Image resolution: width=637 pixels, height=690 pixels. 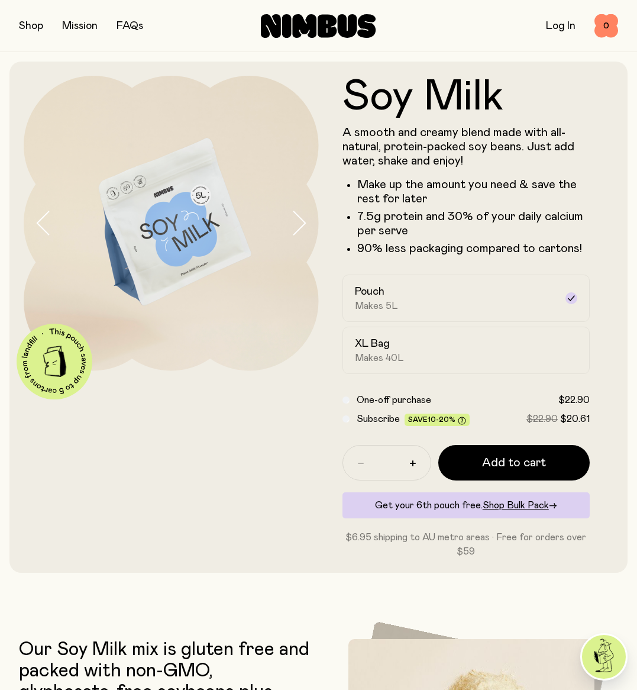 What do you see at coordinates (394, 400) in the screenshot?
I see `span: One-off purchase` at bounding box center [394, 400].